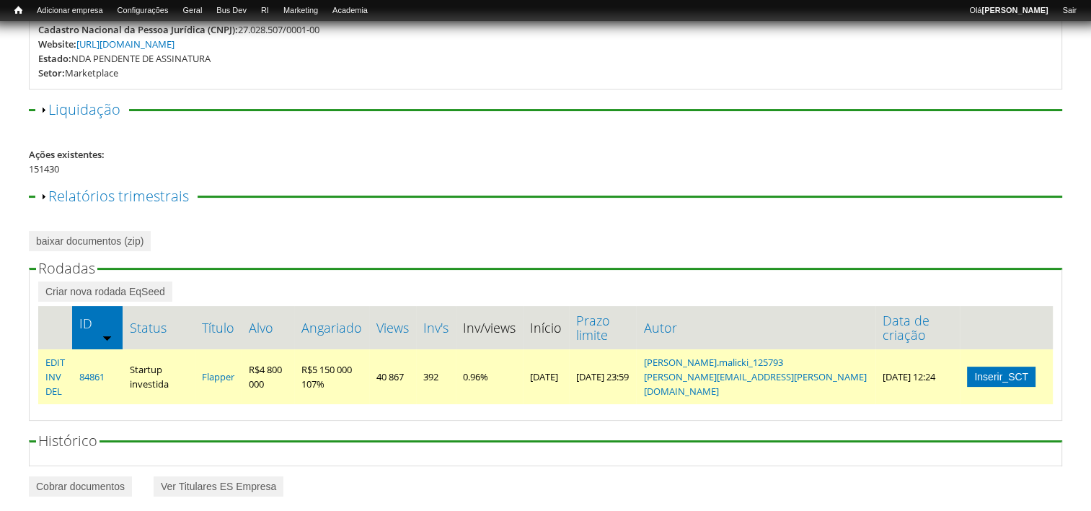  I want to click on a: Configurações, so click(143, 11).